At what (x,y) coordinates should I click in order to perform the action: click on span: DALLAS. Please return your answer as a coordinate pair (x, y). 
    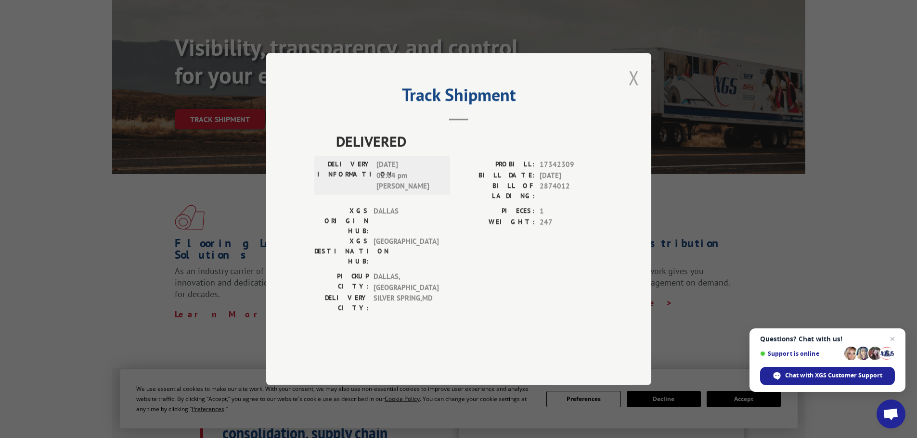
    Looking at the image, I should click on (406, 221).